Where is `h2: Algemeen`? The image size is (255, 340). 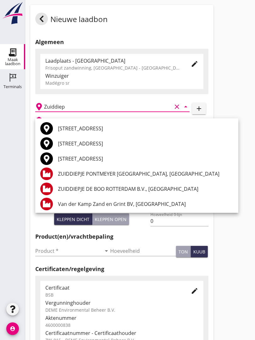 h2: Algemeen is located at coordinates (122, 42).